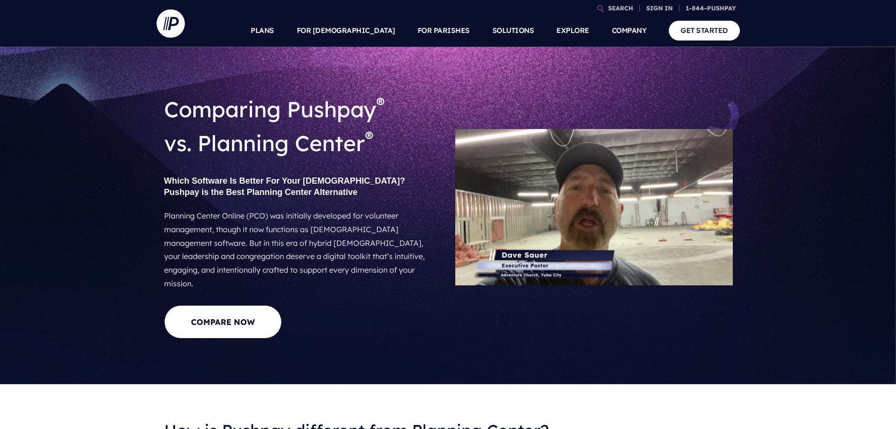 This screenshot has height=429, width=896. Describe the element at coordinates (704, 30) in the screenshot. I see `a: GET STARTED` at that location.